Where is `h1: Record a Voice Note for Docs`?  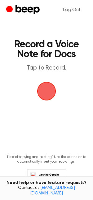
h1: Record a Voice Note for Docs is located at coordinates (46, 49).